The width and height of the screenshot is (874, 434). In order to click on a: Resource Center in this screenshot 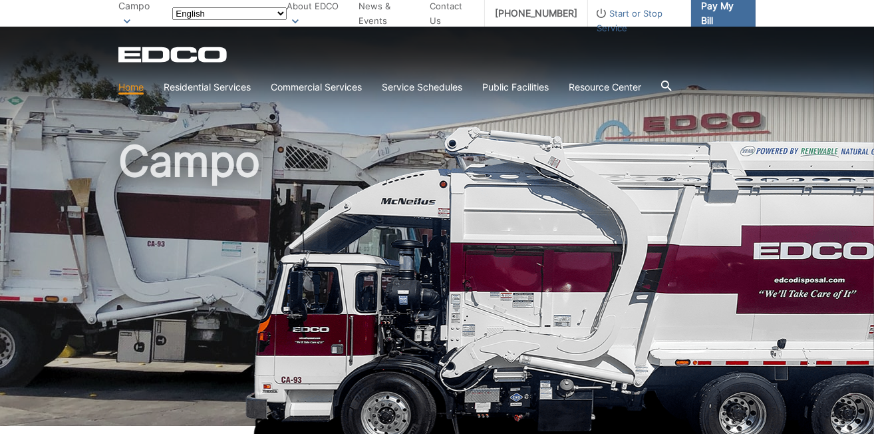, I will do `click(605, 87)`.